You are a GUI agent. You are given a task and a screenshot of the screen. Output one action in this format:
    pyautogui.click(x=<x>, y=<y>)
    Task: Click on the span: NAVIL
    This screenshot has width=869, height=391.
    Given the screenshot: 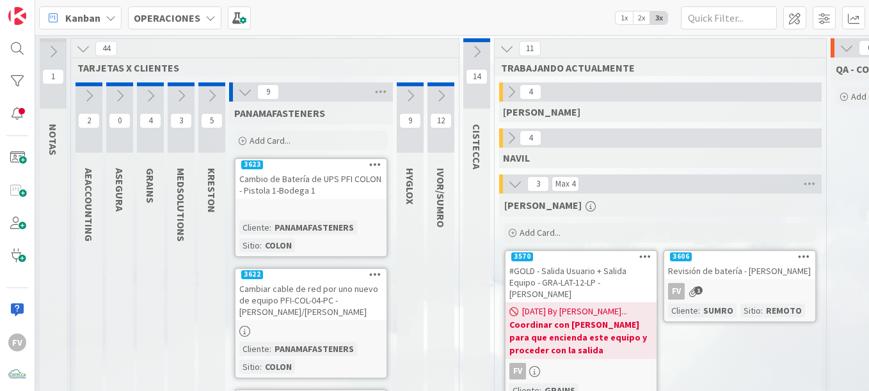 What is the action you would take?
    pyautogui.click(x=516, y=158)
    